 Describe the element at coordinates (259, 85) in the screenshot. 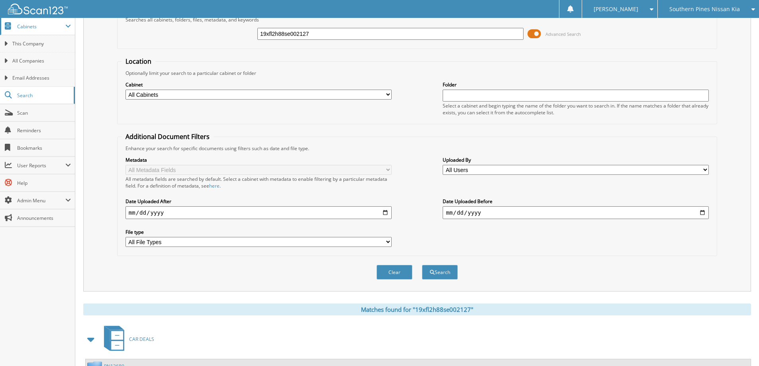

I see `label: Cabinet` at that location.